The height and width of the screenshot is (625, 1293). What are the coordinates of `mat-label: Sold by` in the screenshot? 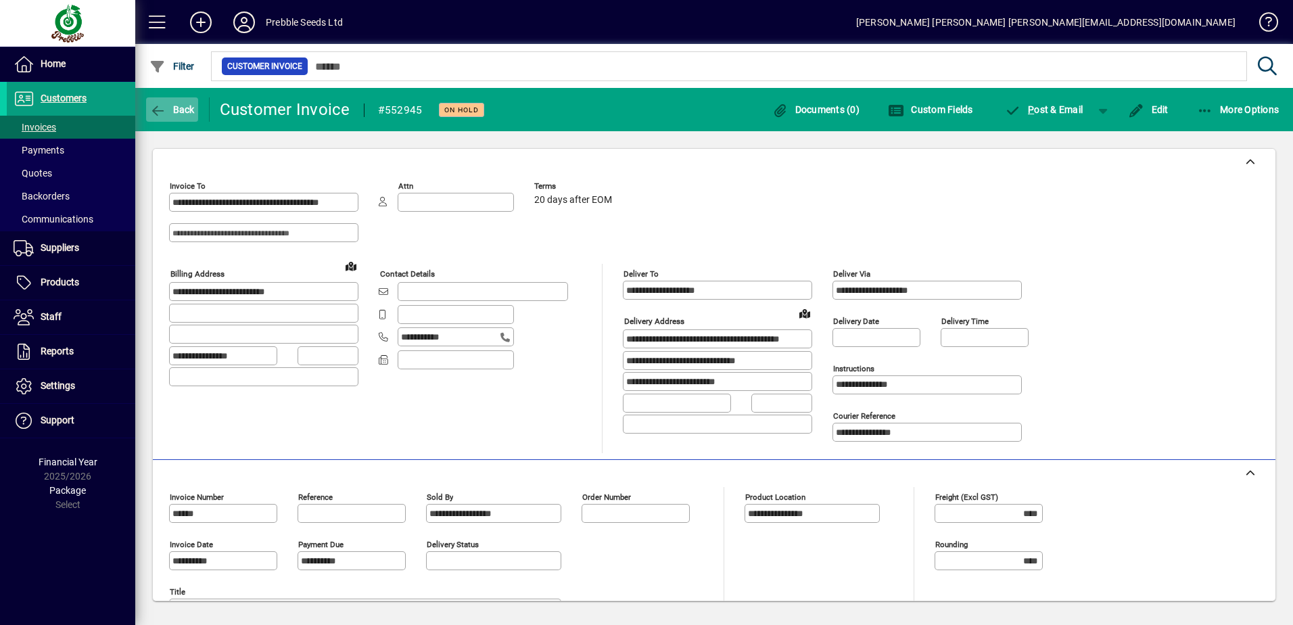 It's located at (440, 497).